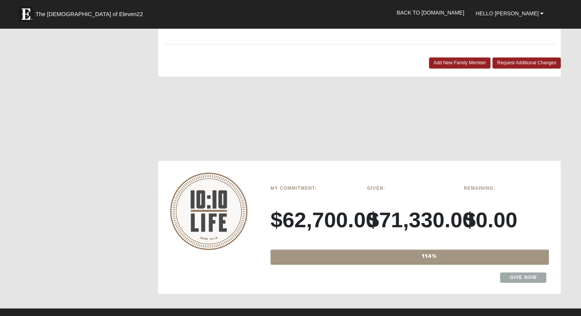  What do you see at coordinates (410, 219) in the screenshot?
I see `h3: $71,330.00` at bounding box center [410, 219].